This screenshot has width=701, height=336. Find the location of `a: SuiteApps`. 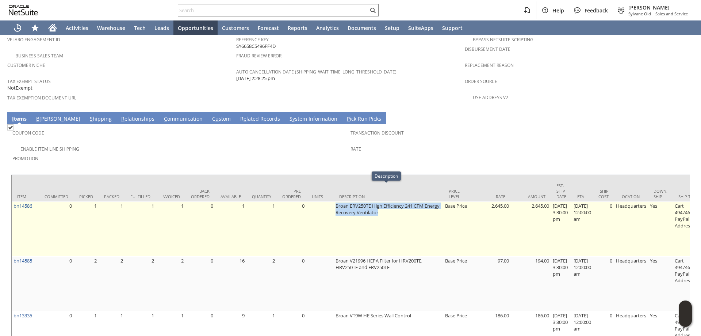

a: SuiteApps is located at coordinates (421, 28).